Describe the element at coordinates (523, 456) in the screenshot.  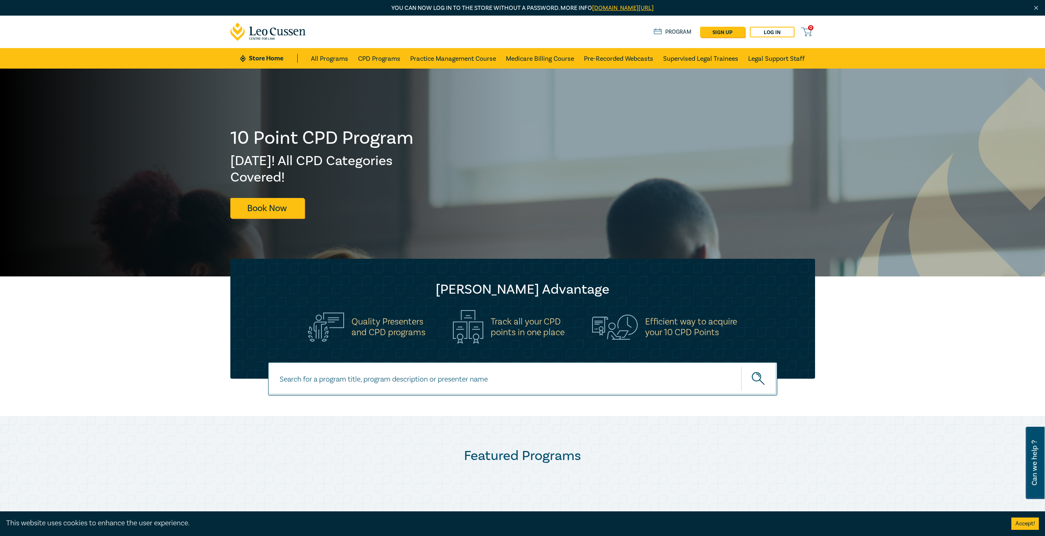
I see `h2: Featured Programs` at that location.